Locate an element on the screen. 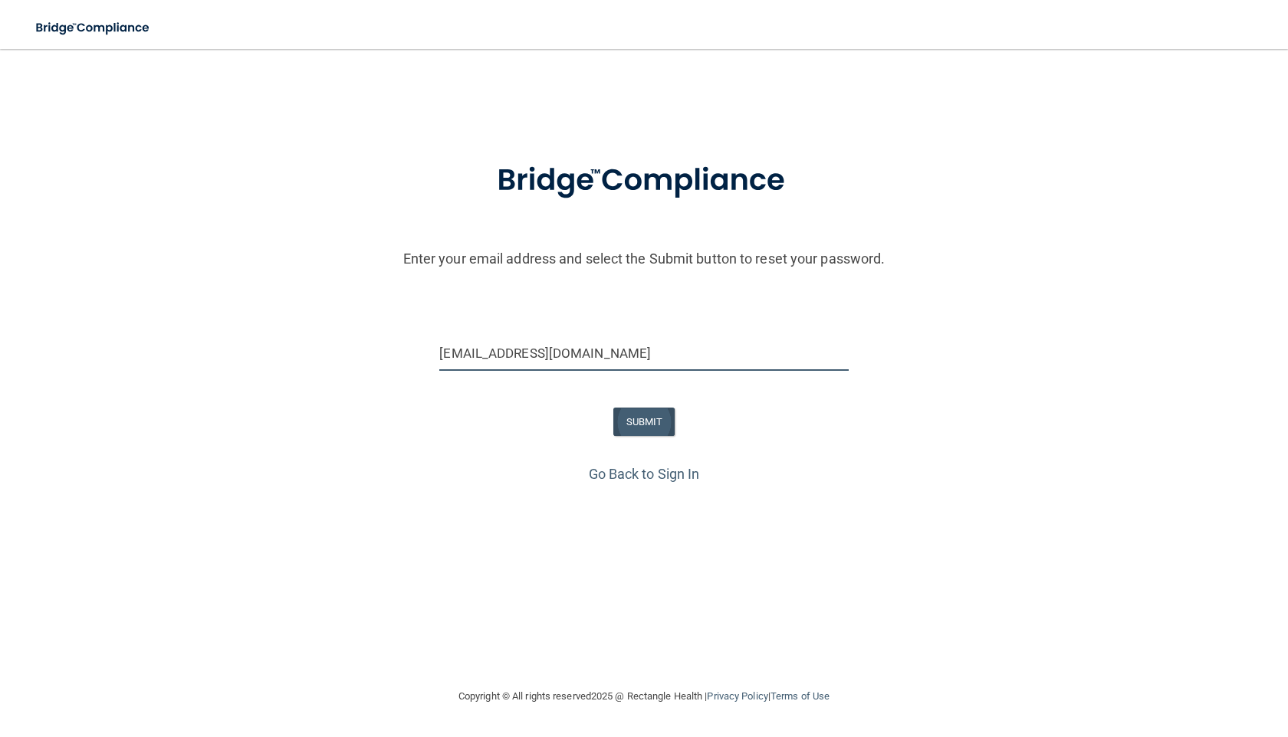 Image resolution: width=1288 pixels, height=737 pixels. a: Go Back to Sign In is located at coordinates (644, 474).